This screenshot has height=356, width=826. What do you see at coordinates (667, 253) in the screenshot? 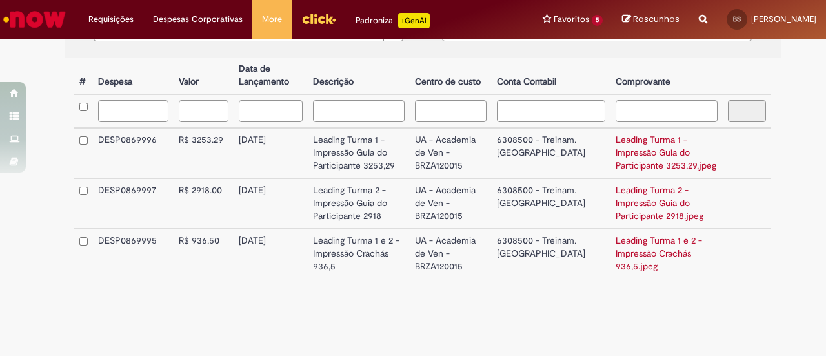
I see `td: Leading Turma 1 e 2 - Impressão Crachás 936,5.jpeg` at bounding box center [667, 253].